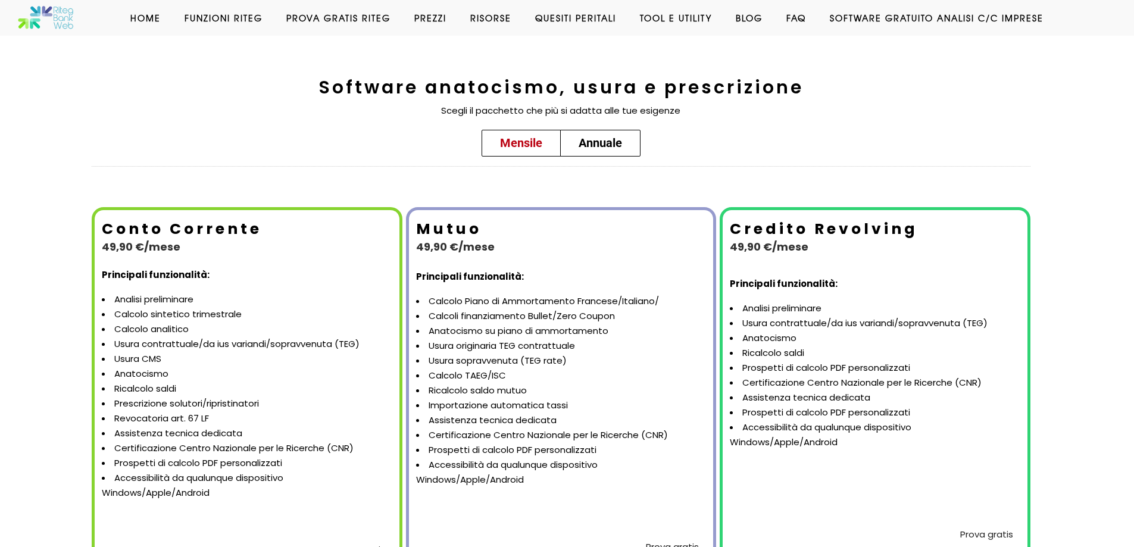  What do you see at coordinates (561, 346) in the screenshot?
I see `li: Usura originaria TEG contrattuale` at bounding box center [561, 346].